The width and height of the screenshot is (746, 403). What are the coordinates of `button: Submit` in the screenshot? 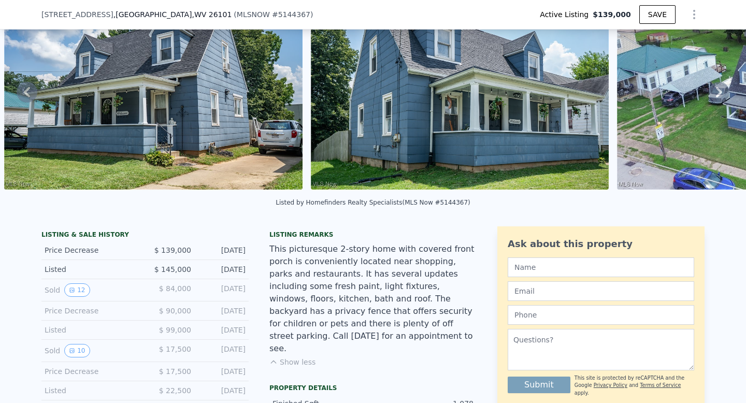 It's located at (539, 385).